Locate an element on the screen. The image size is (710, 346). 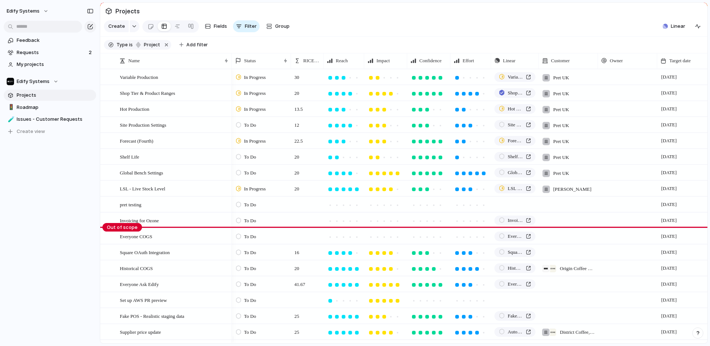
span: Everyone Ask Edify is located at coordinates (515, 284).